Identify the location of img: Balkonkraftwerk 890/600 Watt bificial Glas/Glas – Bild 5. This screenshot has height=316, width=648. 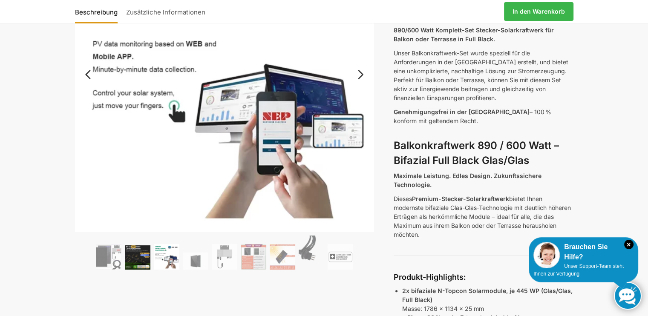
(225, 257).